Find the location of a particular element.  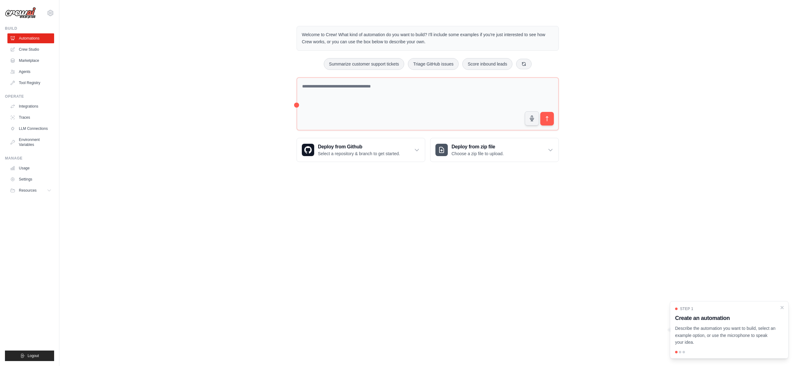

a: Settings is located at coordinates (31, 179).